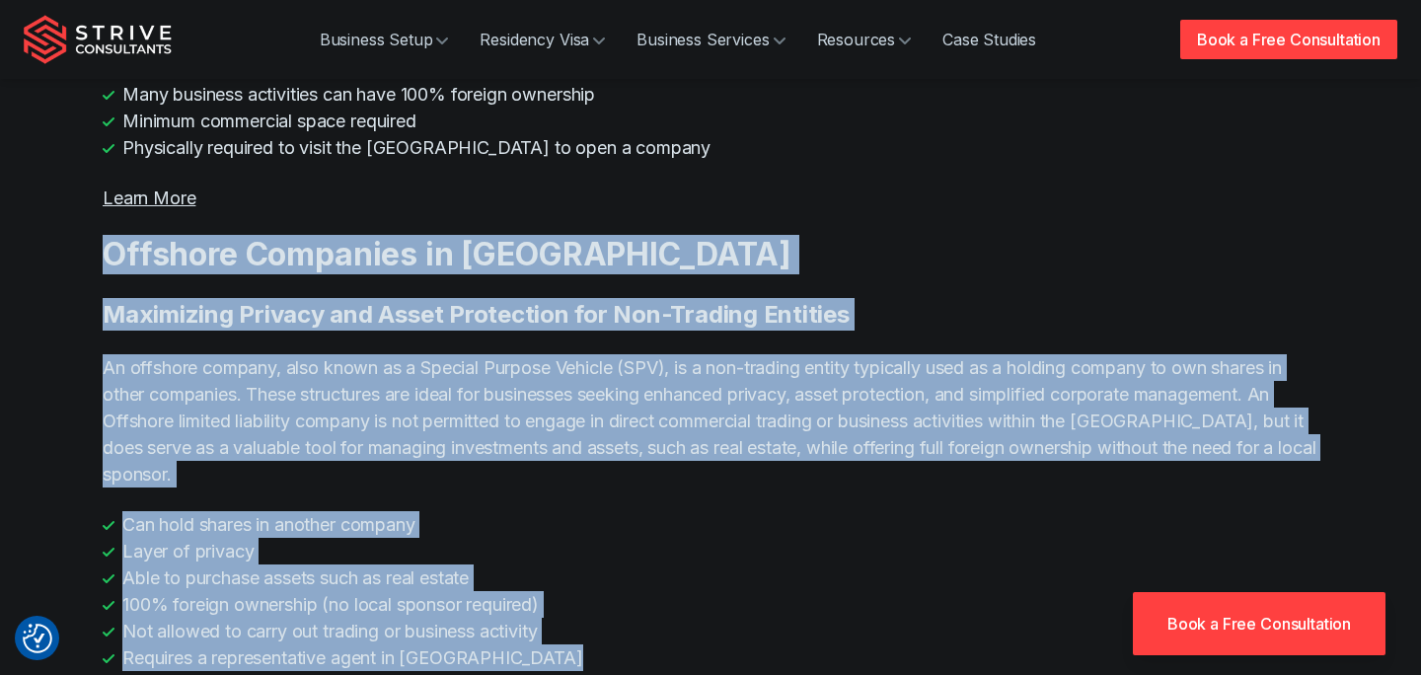 The width and height of the screenshot is (1421, 675). What do you see at coordinates (149, 197) in the screenshot?
I see `a: Learn More` at bounding box center [149, 197].